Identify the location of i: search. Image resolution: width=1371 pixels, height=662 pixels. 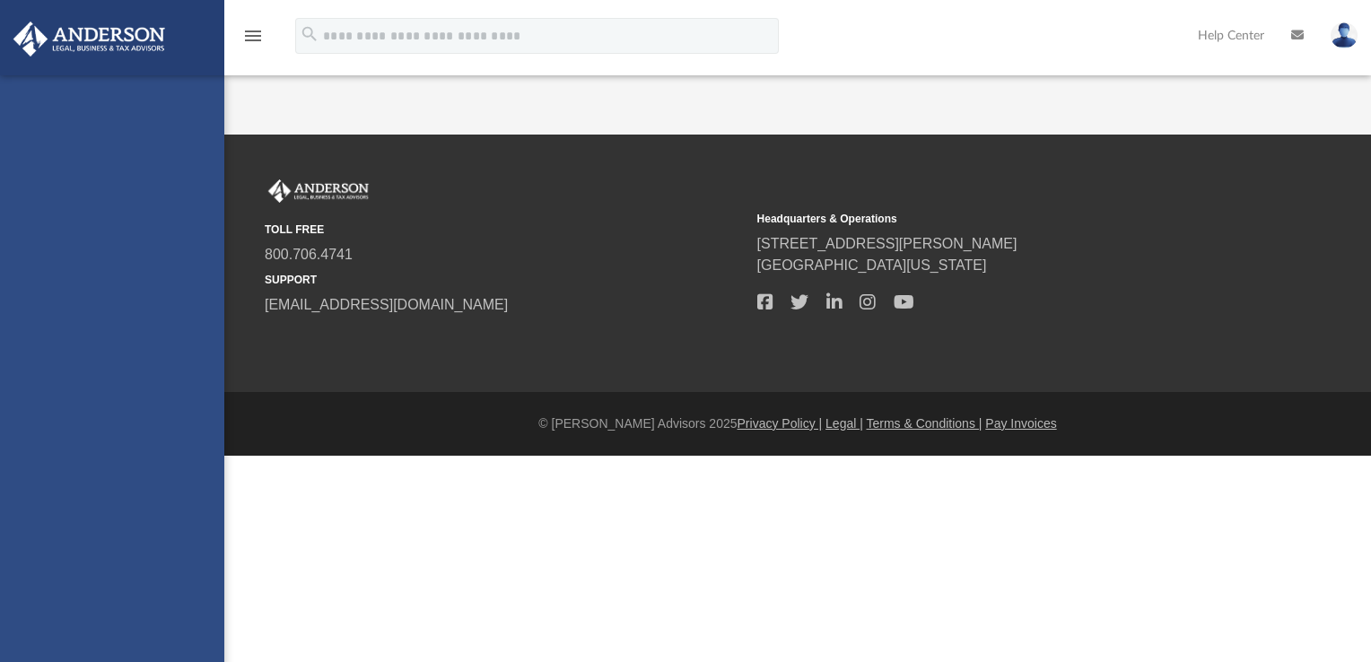
(310, 34).